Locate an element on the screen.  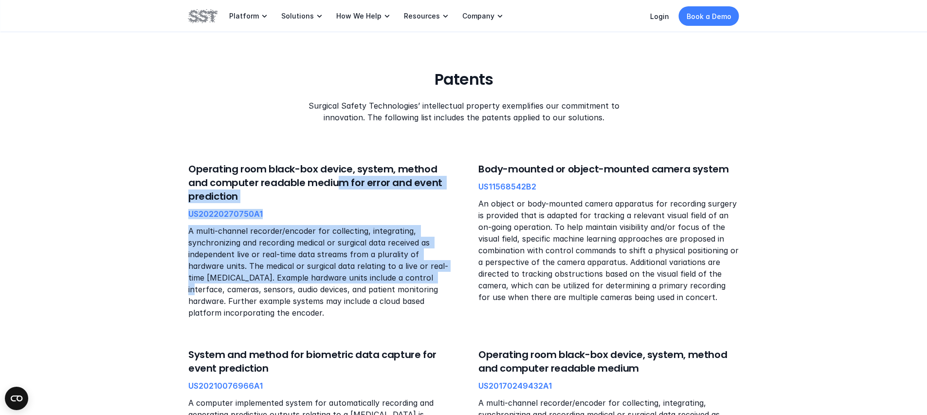
p: Company is located at coordinates (479, 16).